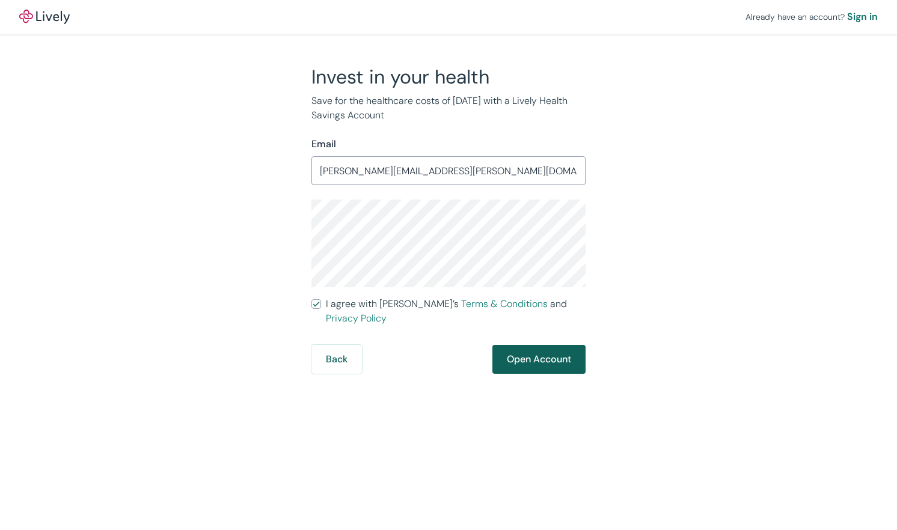  What do you see at coordinates (45, 17) in the screenshot?
I see `img: Lively` at bounding box center [45, 17].